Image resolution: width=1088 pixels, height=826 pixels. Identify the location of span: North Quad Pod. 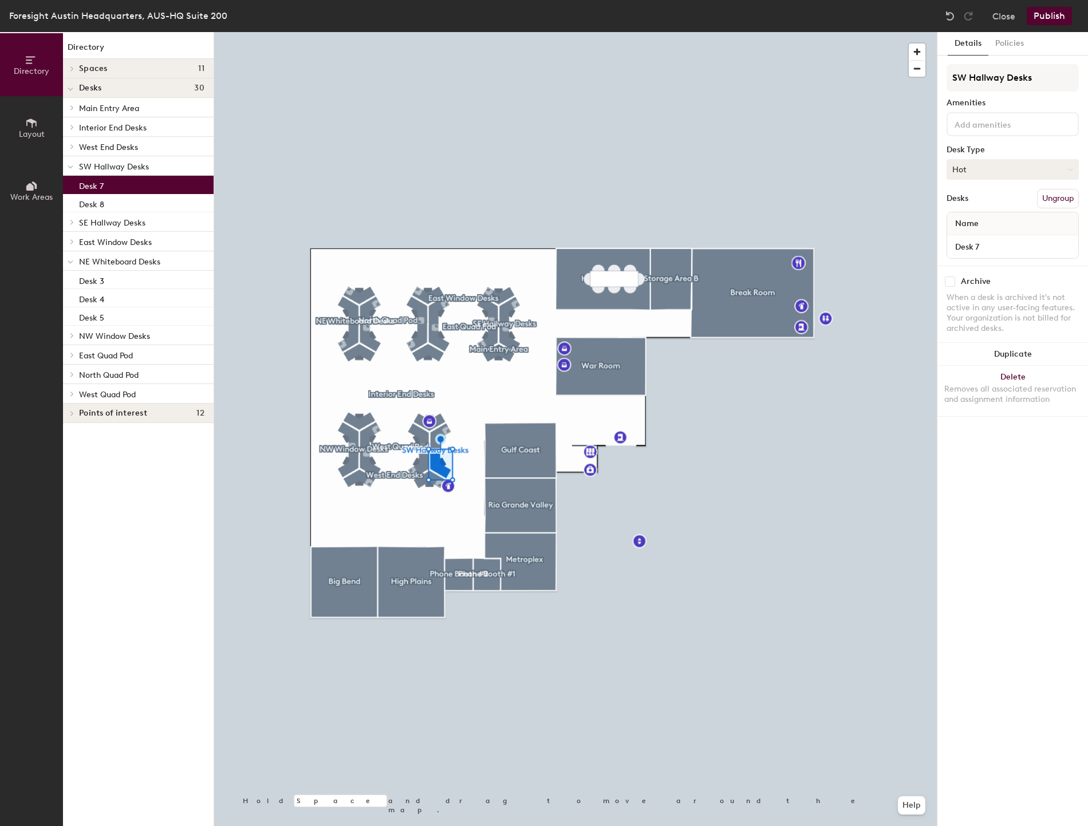
(109, 375).